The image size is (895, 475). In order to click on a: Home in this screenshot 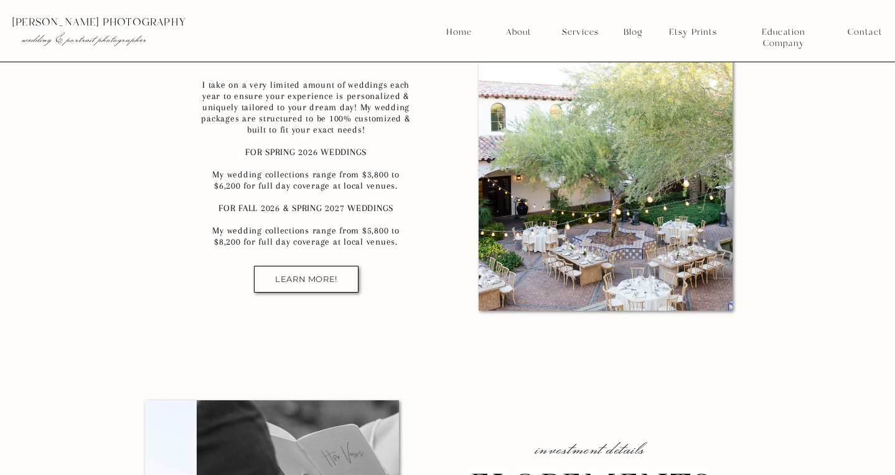, I will do `click(459, 32)`.